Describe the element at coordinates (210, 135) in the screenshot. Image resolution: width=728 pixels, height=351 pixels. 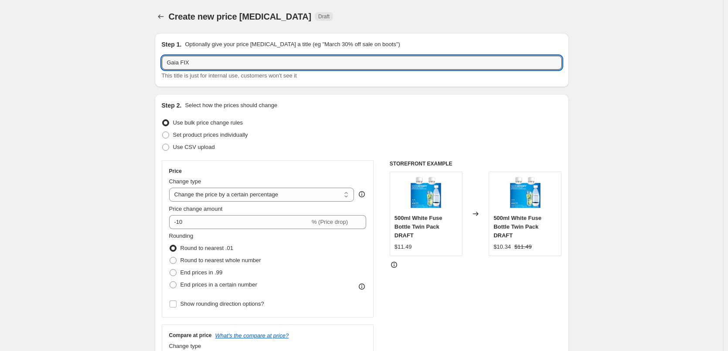
I see `span: Set product prices individually` at that location.